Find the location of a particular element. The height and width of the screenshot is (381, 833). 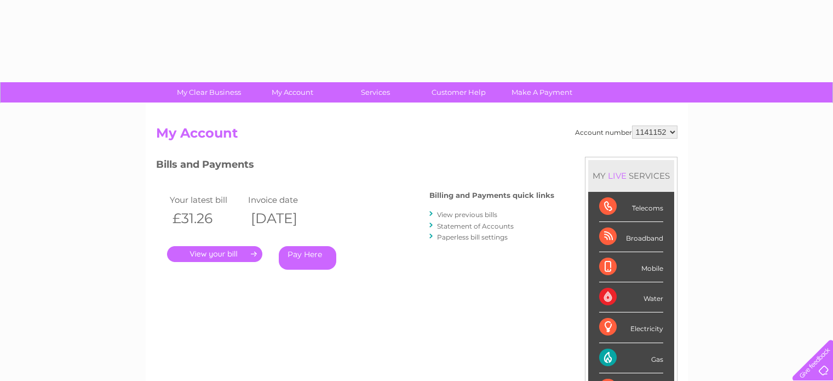

a: Services is located at coordinates (375, 92).